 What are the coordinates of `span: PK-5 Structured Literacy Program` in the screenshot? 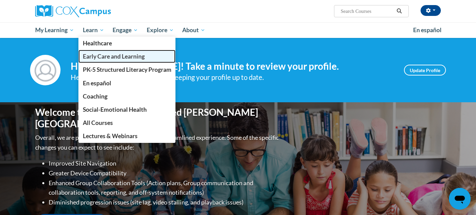 It's located at (127, 69).